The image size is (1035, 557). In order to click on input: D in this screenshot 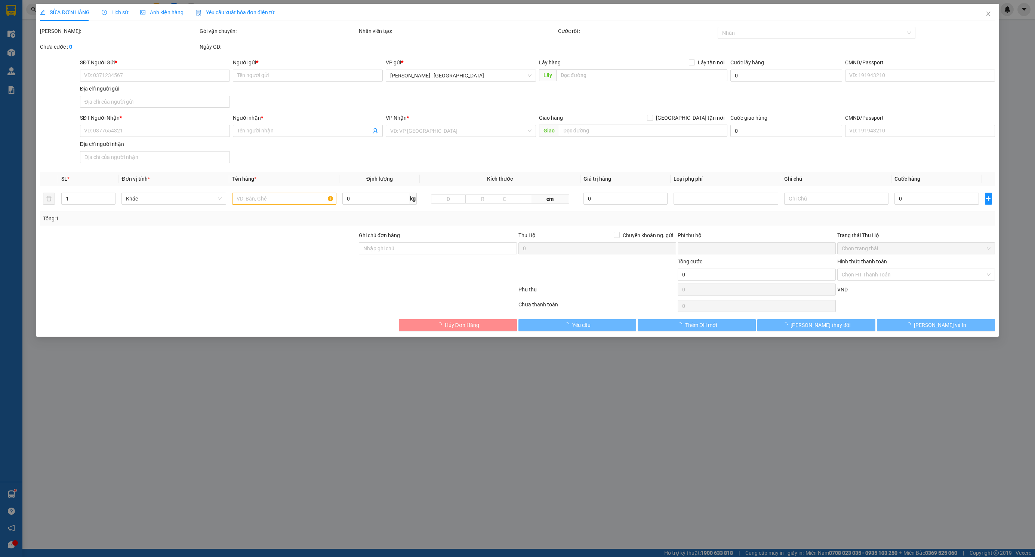, I will do `click(448, 199)`.